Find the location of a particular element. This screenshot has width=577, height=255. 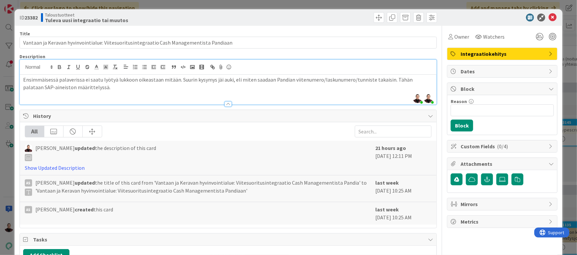

span: History is located at coordinates (229, 116).